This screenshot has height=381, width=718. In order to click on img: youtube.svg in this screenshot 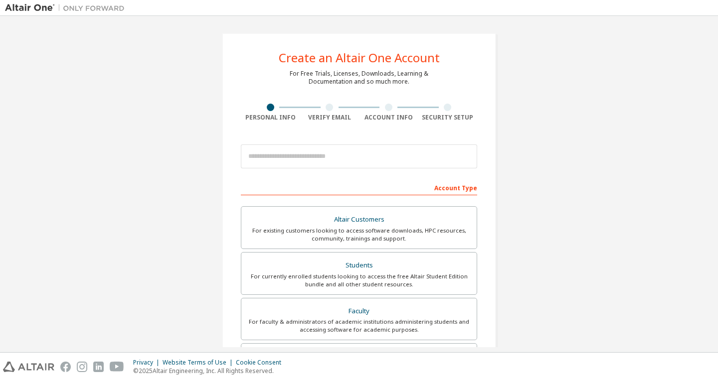, I will do `click(117, 367)`.